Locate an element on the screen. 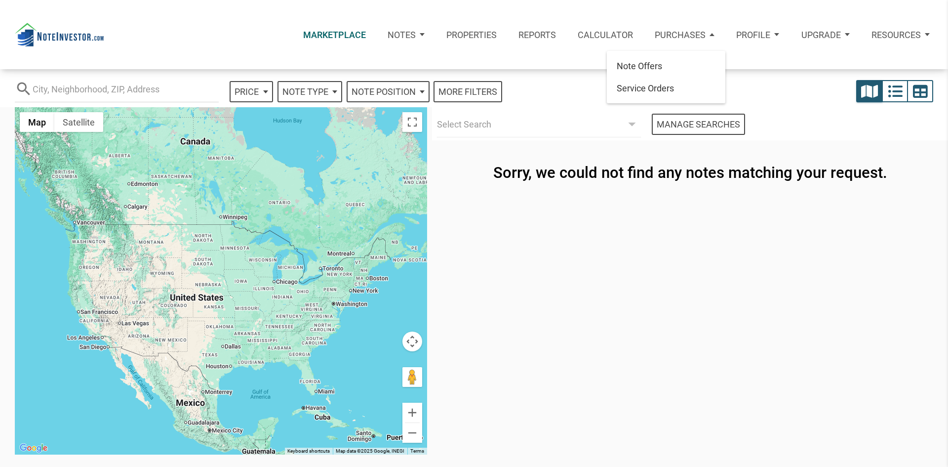 Image resolution: width=948 pixels, height=467 pixels. button: Toggle fullscreen view is located at coordinates (412, 122).